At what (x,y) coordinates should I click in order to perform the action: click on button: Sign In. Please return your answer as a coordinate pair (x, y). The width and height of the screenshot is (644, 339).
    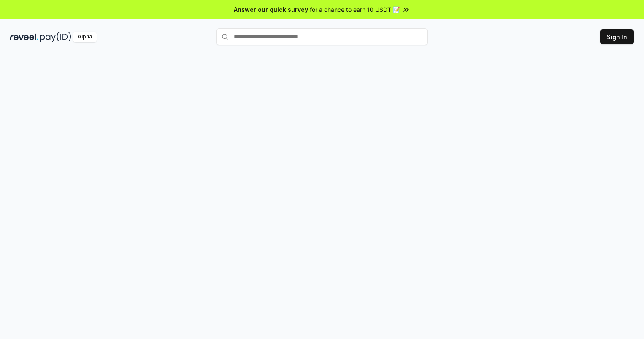
    Looking at the image, I should click on (617, 37).